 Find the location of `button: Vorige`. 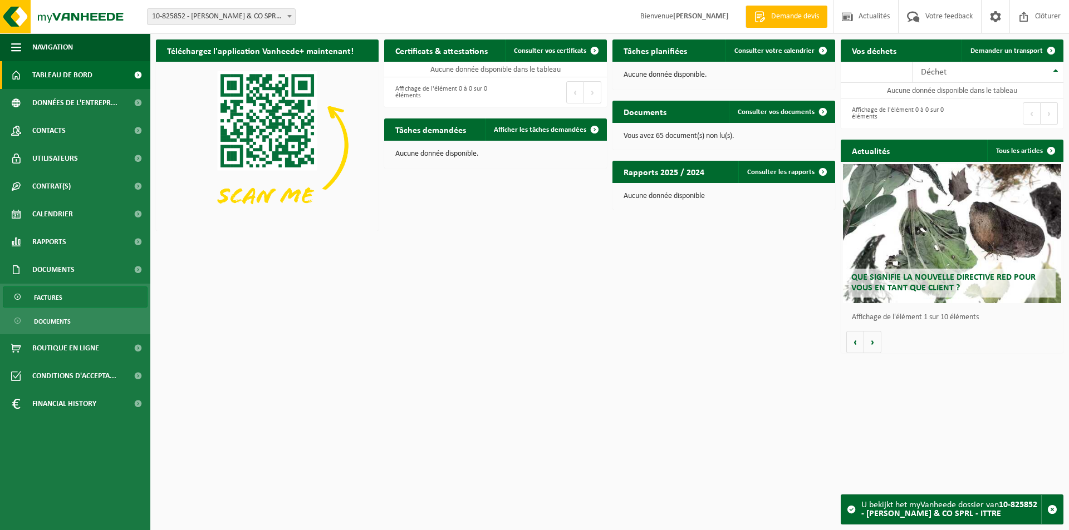

button: Vorige is located at coordinates (855, 342).